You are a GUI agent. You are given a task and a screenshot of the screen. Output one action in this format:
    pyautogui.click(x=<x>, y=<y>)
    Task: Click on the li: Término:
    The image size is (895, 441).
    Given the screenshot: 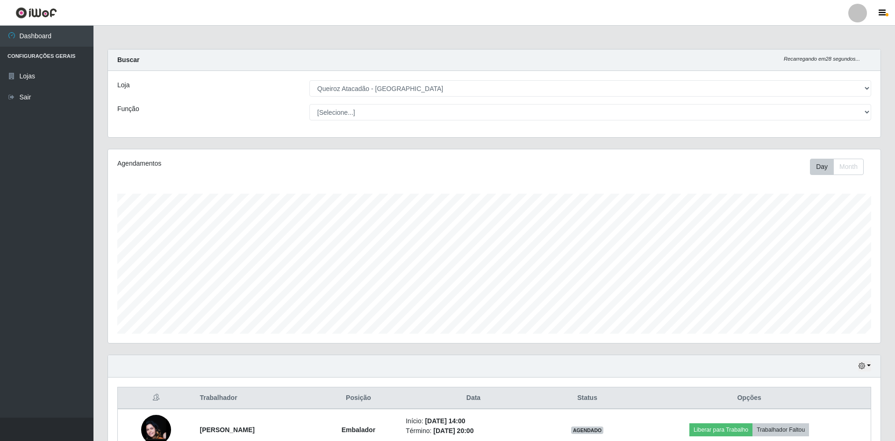 What is the action you would take?
    pyautogui.click(x=473, y=431)
    